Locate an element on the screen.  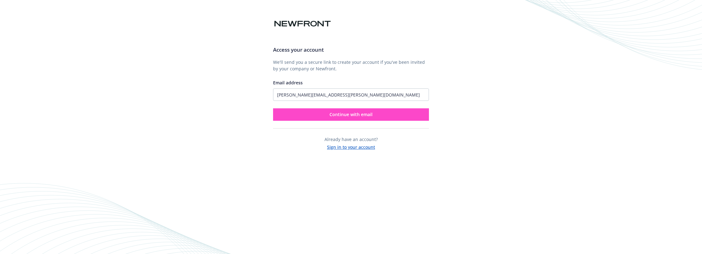
span: Email address is located at coordinates (288, 83).